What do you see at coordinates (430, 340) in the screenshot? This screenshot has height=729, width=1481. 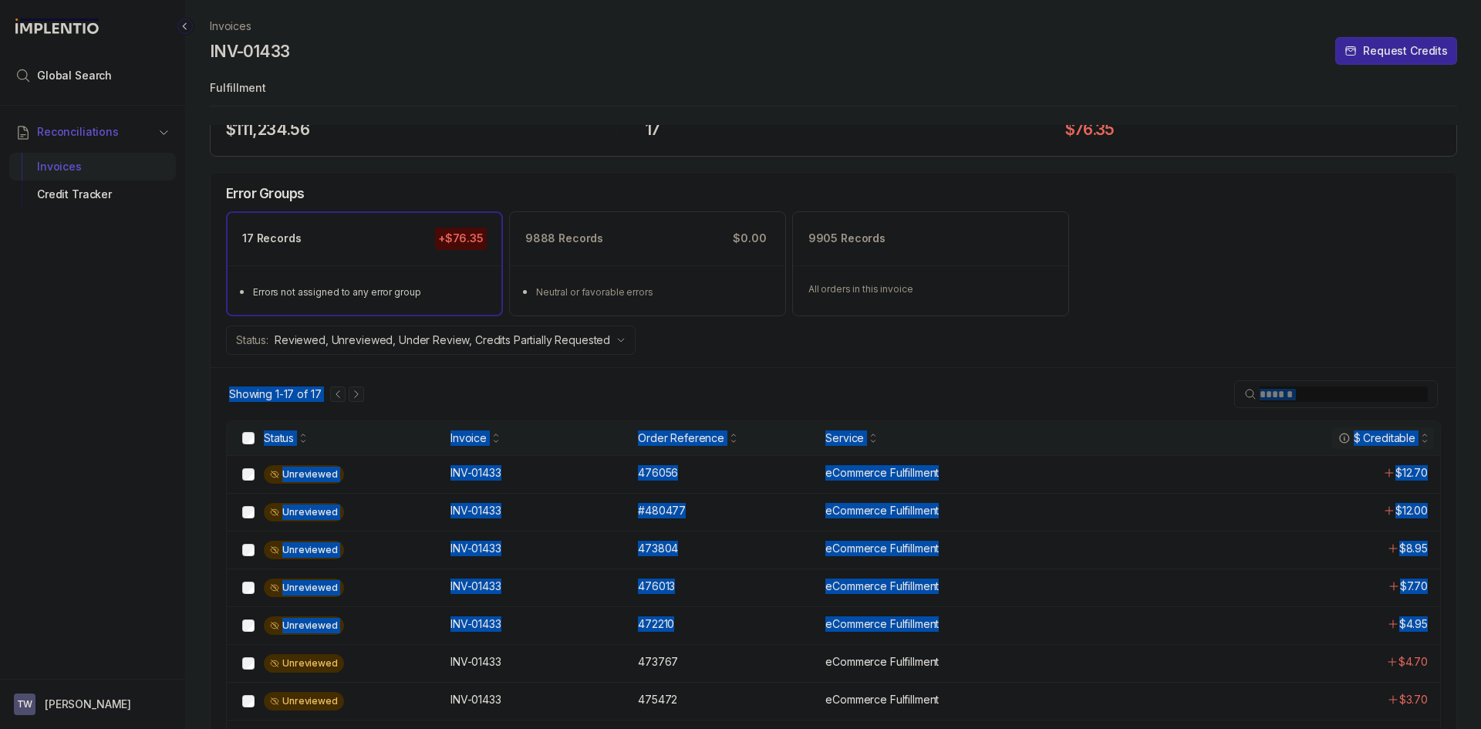 I see `button: Status:Reviewed, Unreviewed, Under Review, Credits Partially Requested` at bounding box center [430, 340].